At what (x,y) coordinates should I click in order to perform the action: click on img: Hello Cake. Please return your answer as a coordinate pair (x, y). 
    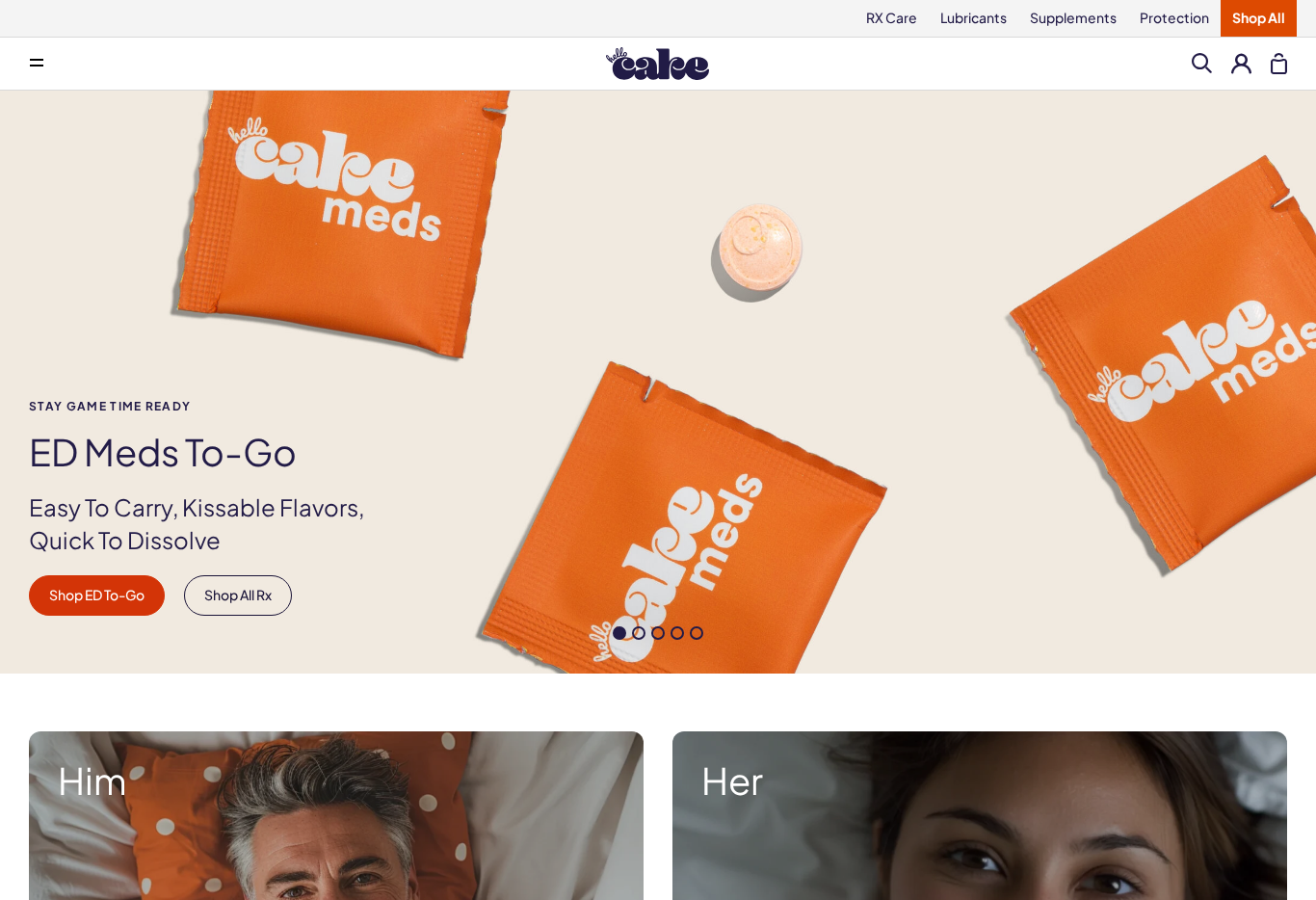
    Looking at the image, I should click on (657, 64).